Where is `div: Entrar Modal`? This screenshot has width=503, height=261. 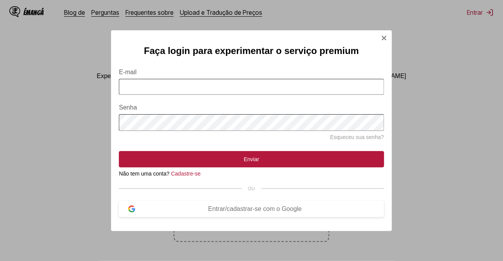 div: Entrar Modal is located at coordinates (251, 131).